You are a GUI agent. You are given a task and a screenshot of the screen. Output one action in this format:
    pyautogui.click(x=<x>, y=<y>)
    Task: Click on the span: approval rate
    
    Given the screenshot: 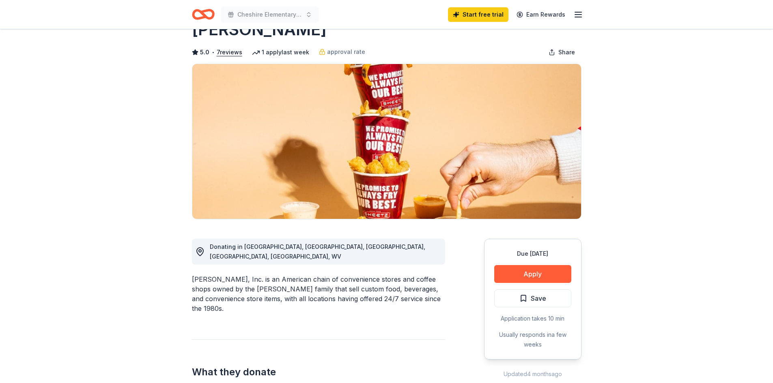 What is the action you would take?
    pyautogui.click(x=346, y=52)
    